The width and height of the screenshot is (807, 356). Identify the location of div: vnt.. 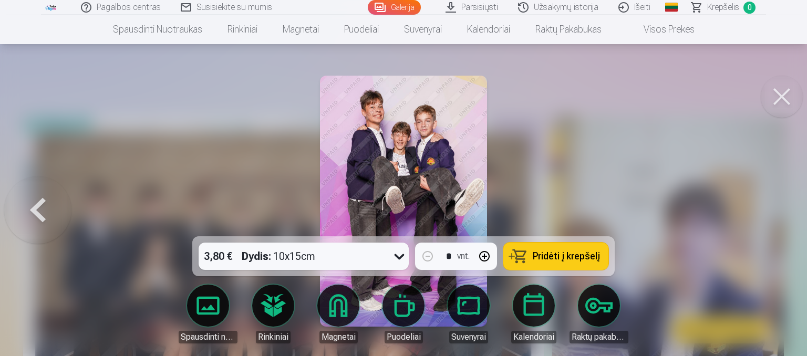
(463, 256).